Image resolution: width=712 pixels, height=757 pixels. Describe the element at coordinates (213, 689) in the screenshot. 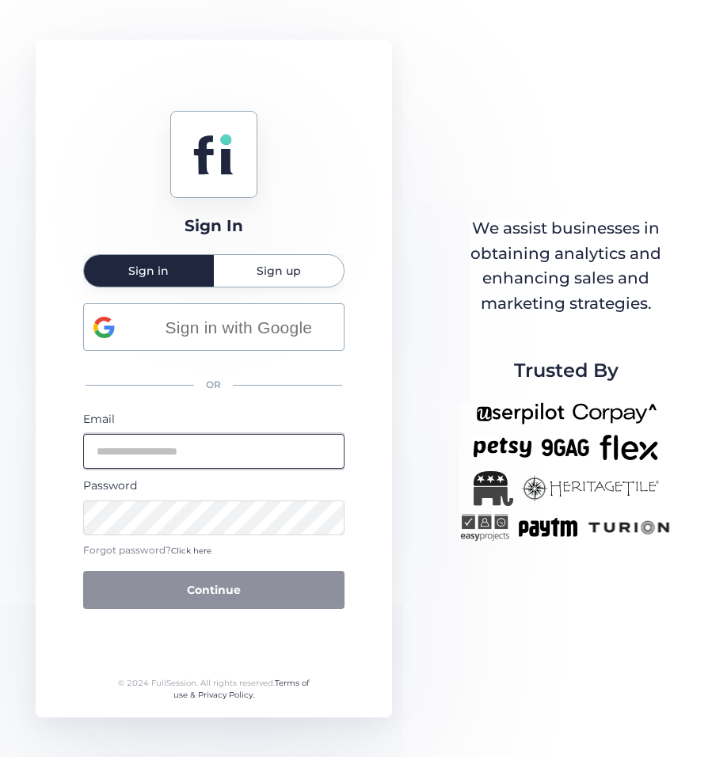

I see `div: © 2024 FullSession. All rights reserved.` at that location.